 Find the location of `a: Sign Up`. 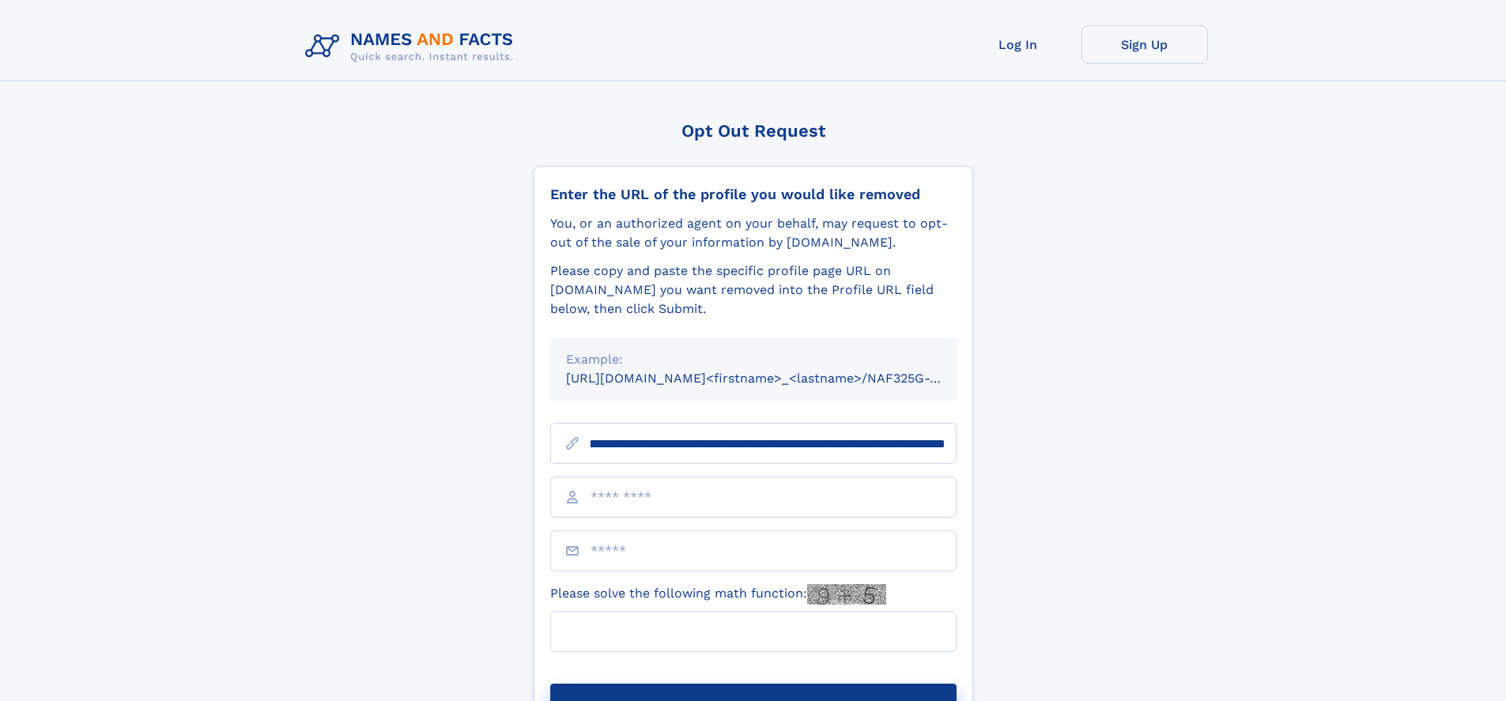

a: Sign Up is located at coordinates (1145, 44).